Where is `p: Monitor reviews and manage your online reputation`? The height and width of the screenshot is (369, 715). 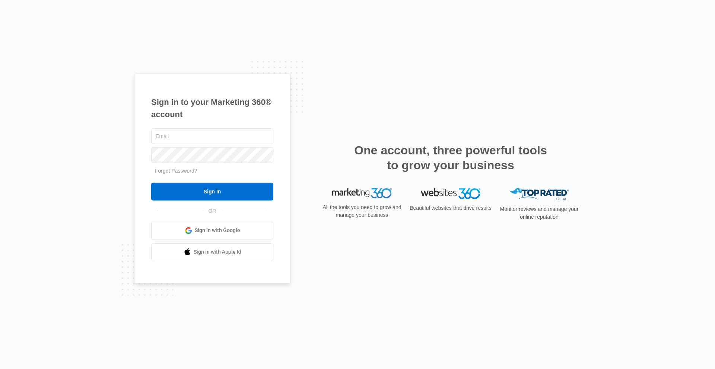 p: Monitor reviews and manage your online reputation is located at coordinates (539, 213).